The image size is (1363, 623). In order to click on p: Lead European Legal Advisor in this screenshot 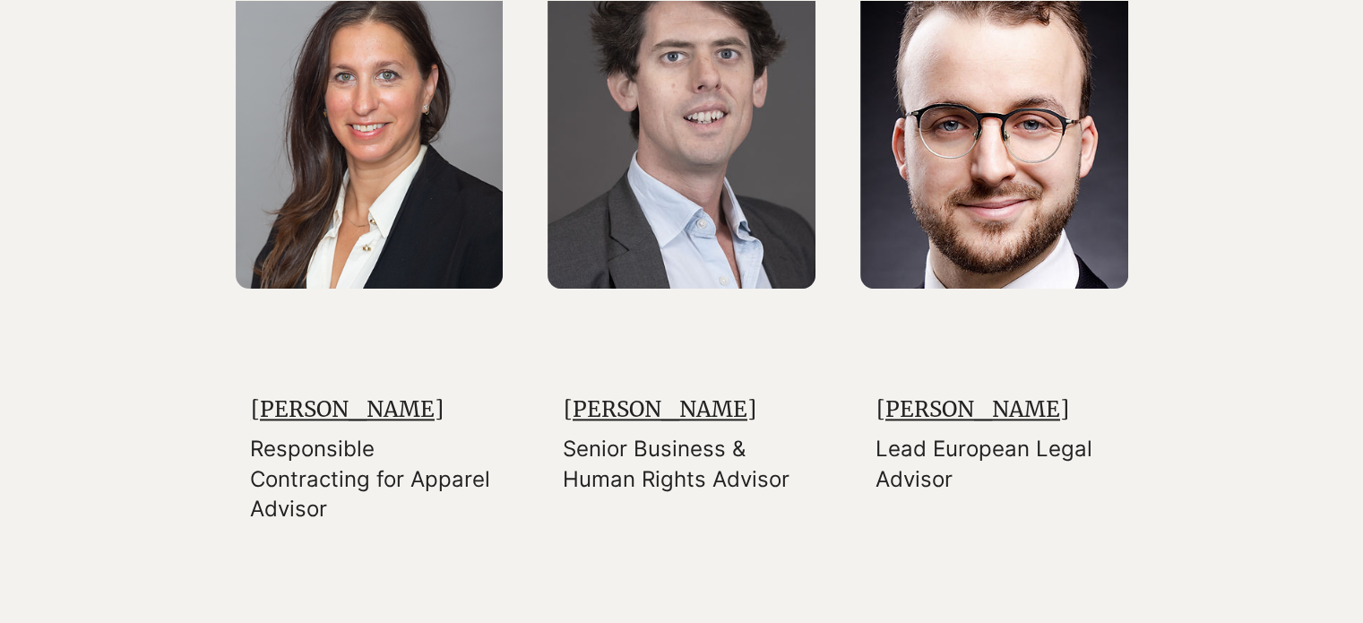, I will do `click(996, 463)`.